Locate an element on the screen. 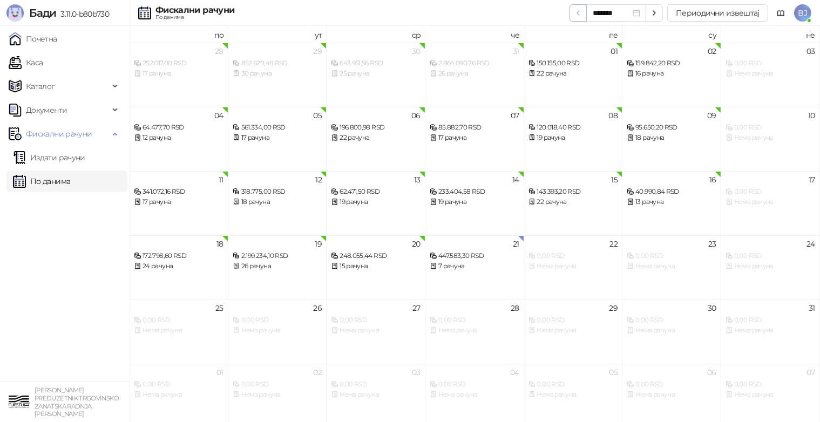 Image resolution: width=820 pixels, height=422 pixels. td: 2025-08-27 is located at coordinates (376, 331).